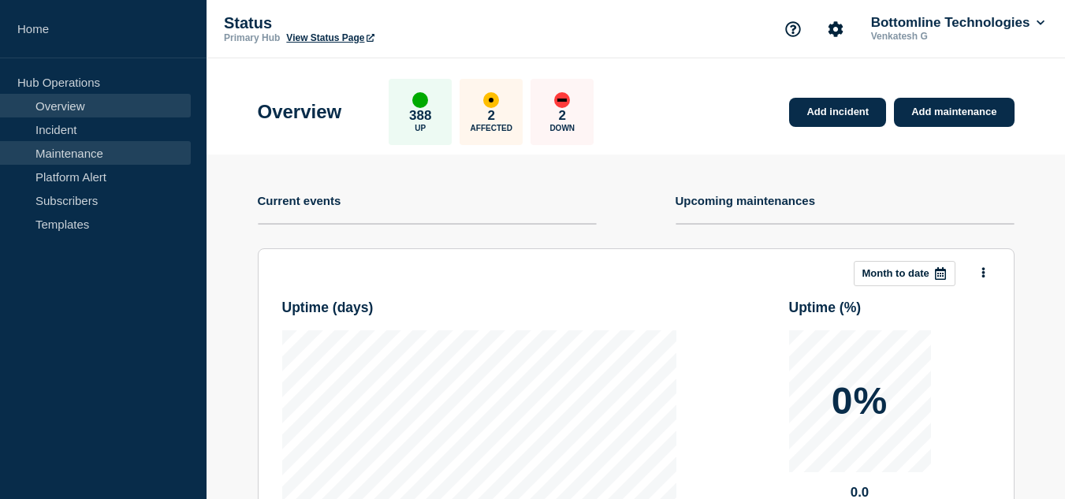 Image resolution: width=1065 pixels, height=499 pixels. Describe the element at coordinates (949, 36) in the screenshot. I see `p: Venkatesh G` at that location.